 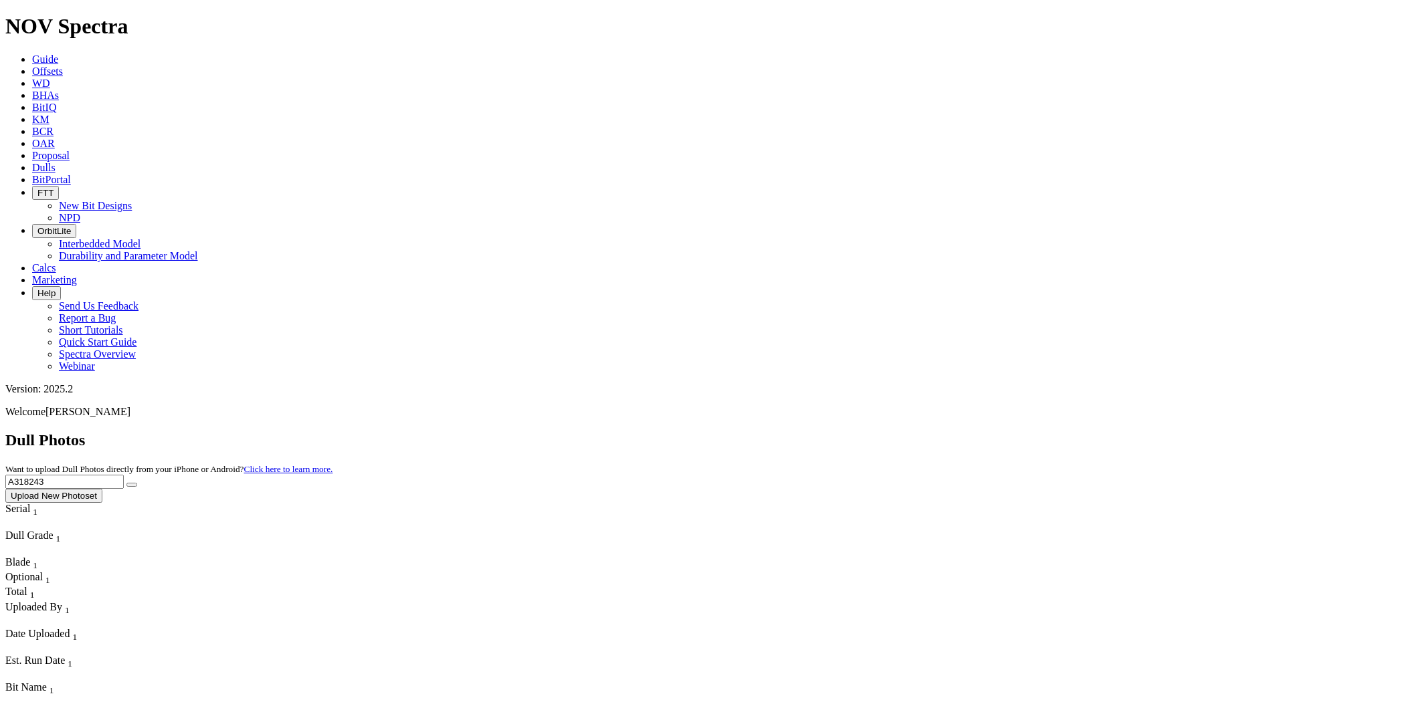 What do you see at coordinates (169, 469) in the screenshot?
I see `small: Want to upload Dull Photos directly from your iPhone or Android?` at bounding box center [169, 469].